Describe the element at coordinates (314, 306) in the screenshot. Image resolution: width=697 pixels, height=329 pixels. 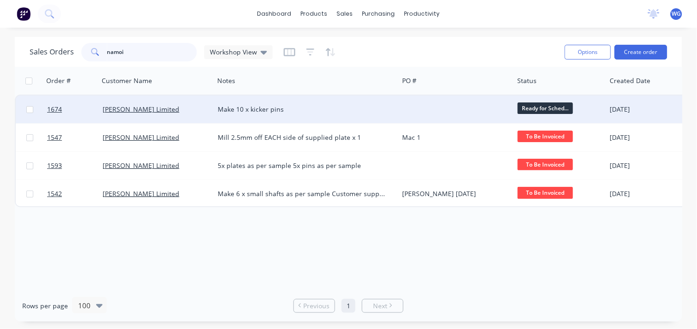
I see `a: Previous page` at that location.